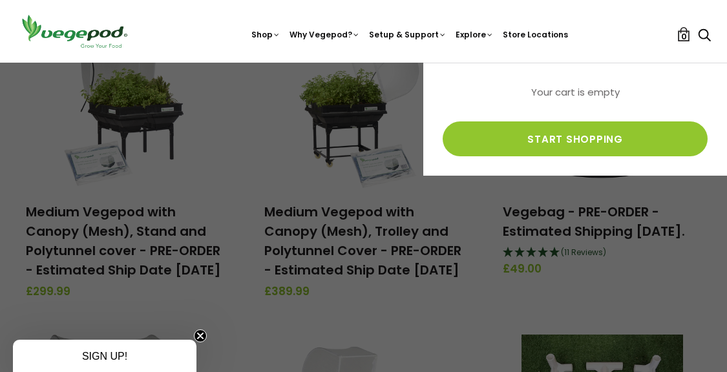  I want to click on a: Explore, so click(475, 34).